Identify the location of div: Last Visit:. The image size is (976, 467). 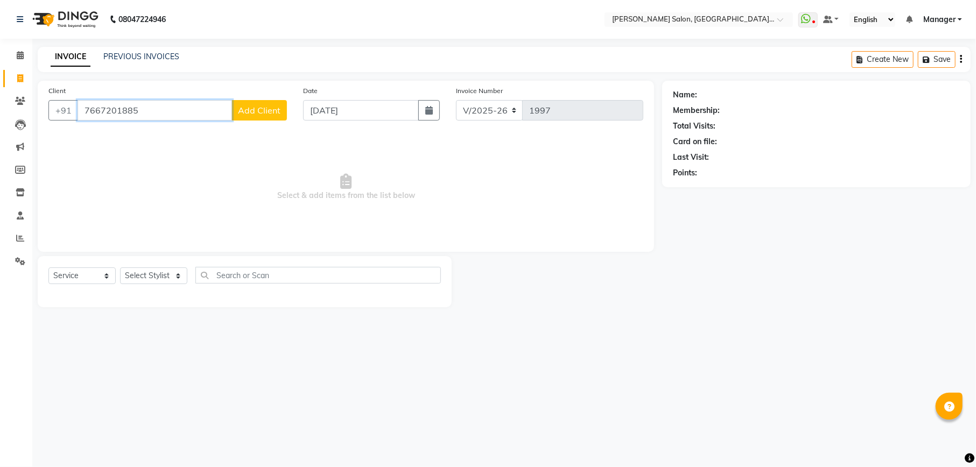
(691, 157).